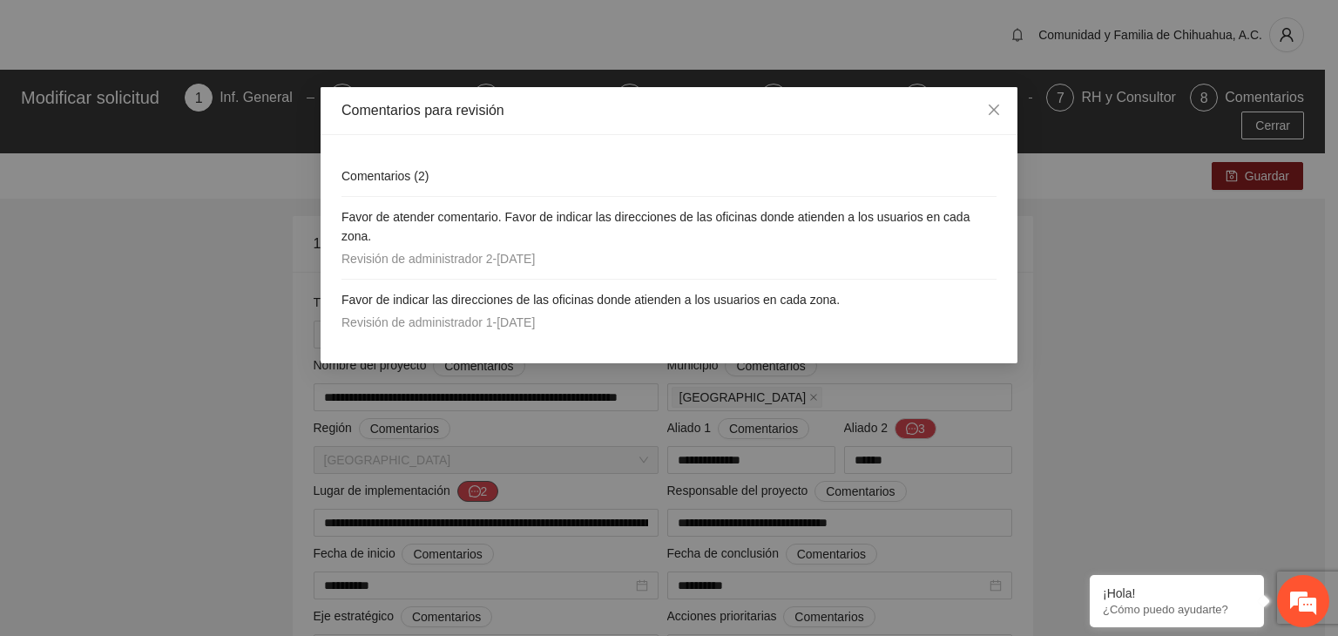 The width and height of the screenshot is (1338, 636). Describe the element at coordinates (192, 100) in the screenshot. I see `div: Chatee con nosotros ahora` at that location.